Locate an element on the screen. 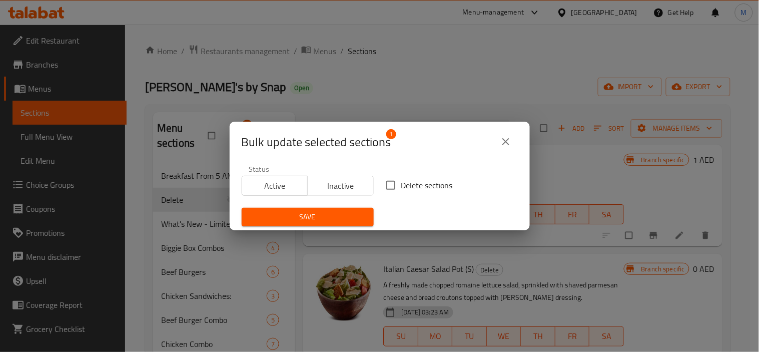  span: Delete sections is located at coordinates (427, 185).